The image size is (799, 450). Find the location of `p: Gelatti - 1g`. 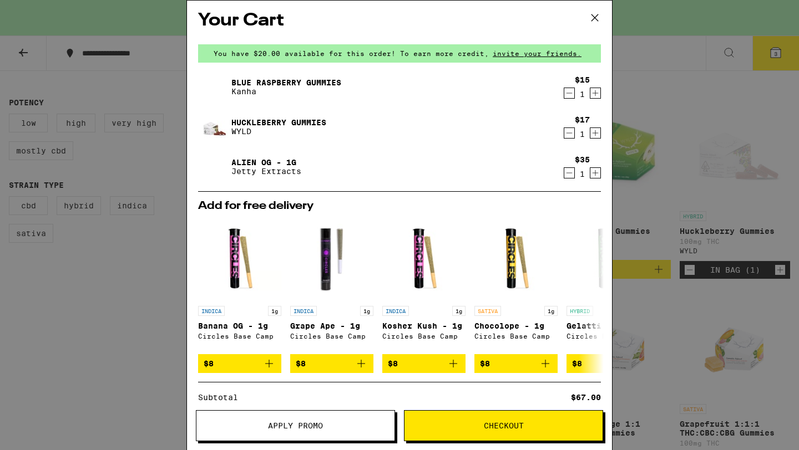

p: Gelatti - 1g is located at coordinates (608, 326).